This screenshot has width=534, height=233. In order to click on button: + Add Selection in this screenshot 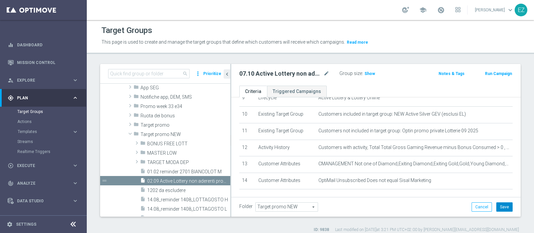, I will do `click(255, 199)`.